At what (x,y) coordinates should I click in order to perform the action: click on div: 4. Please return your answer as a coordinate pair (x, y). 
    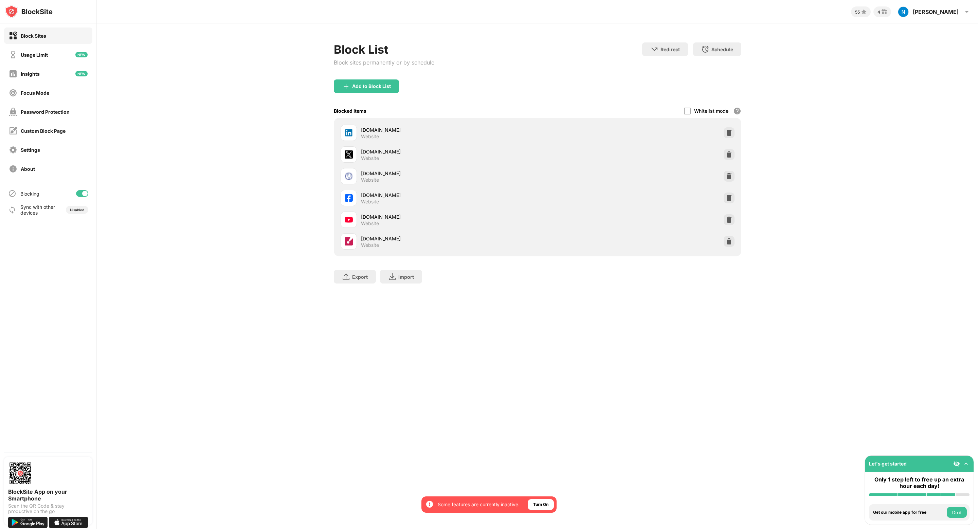
    Looking at the image, I should click on (879, 12).